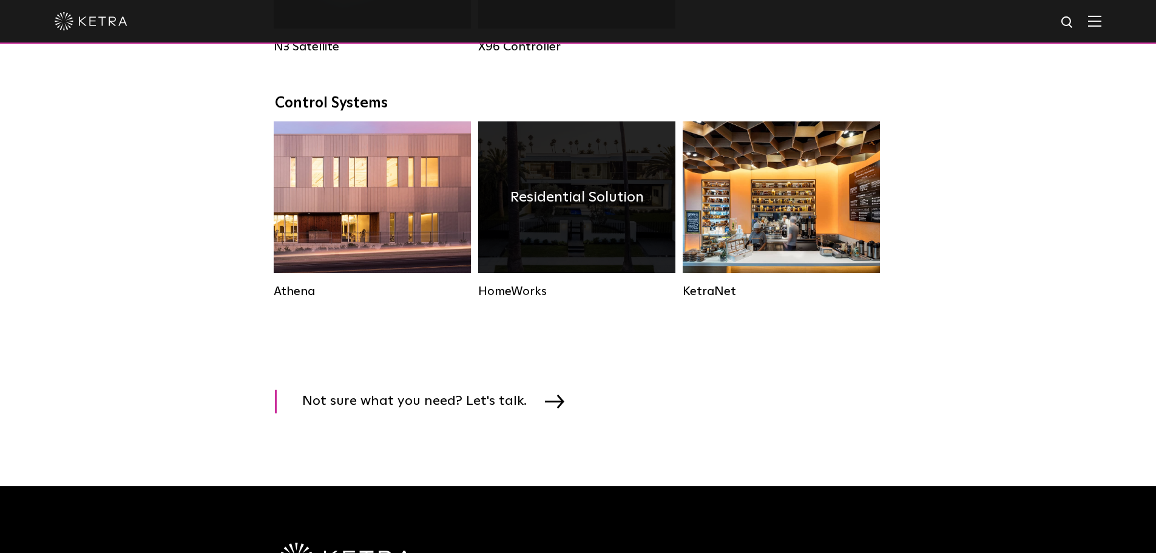  What do you see at coordinates (576, 291) in the screenshot?
I see `div: HomeWorks` at bounding box center [576, 291].